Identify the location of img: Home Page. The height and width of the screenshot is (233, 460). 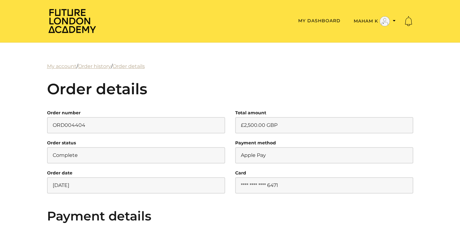
(72, 21).